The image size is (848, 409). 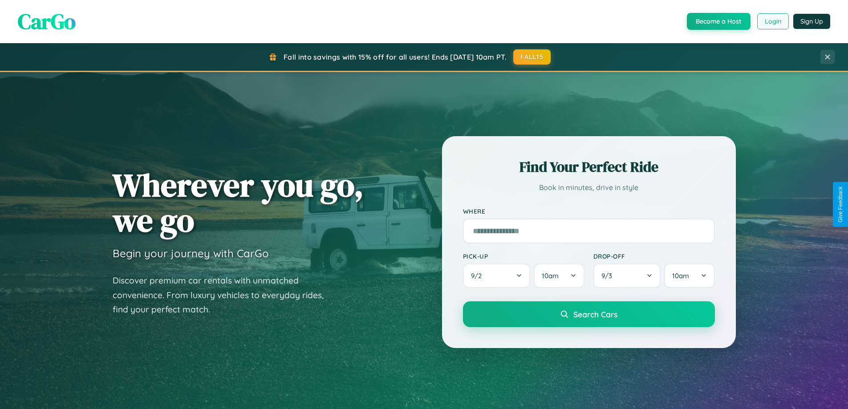 What do you see at coordinates (589, 314) in the screenshot?
I see `button: Search Cars` at bounding box center [589, 314].